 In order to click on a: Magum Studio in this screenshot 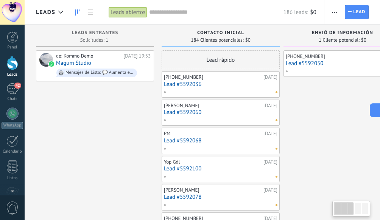, I will do `click(73, 63)`.